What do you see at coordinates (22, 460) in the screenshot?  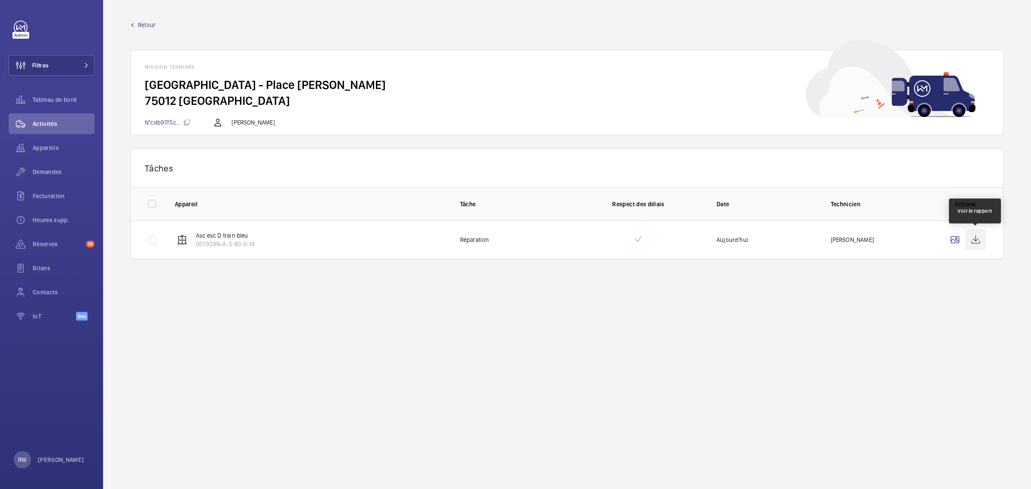 I see `p: RW` at bounding box center [22, 460].